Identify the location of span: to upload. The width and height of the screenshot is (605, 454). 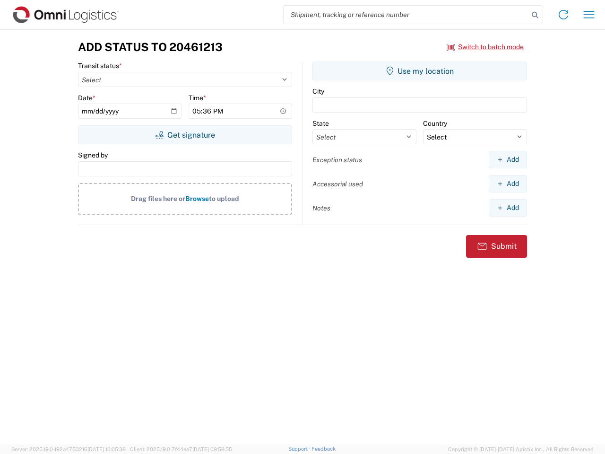
(224, 199).